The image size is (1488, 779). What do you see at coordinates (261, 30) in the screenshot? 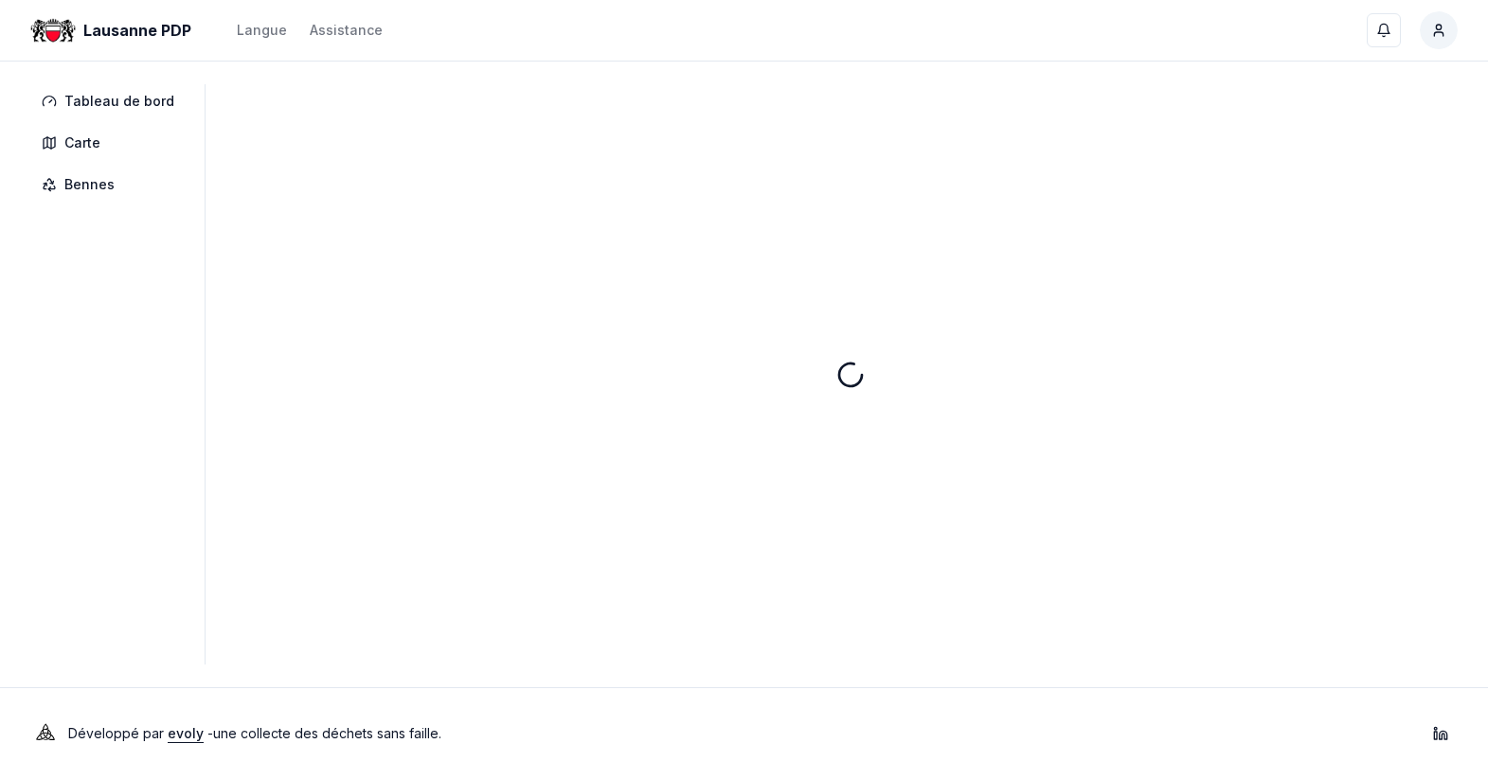
I see `button: Langue` at bounding box center [261, 30].